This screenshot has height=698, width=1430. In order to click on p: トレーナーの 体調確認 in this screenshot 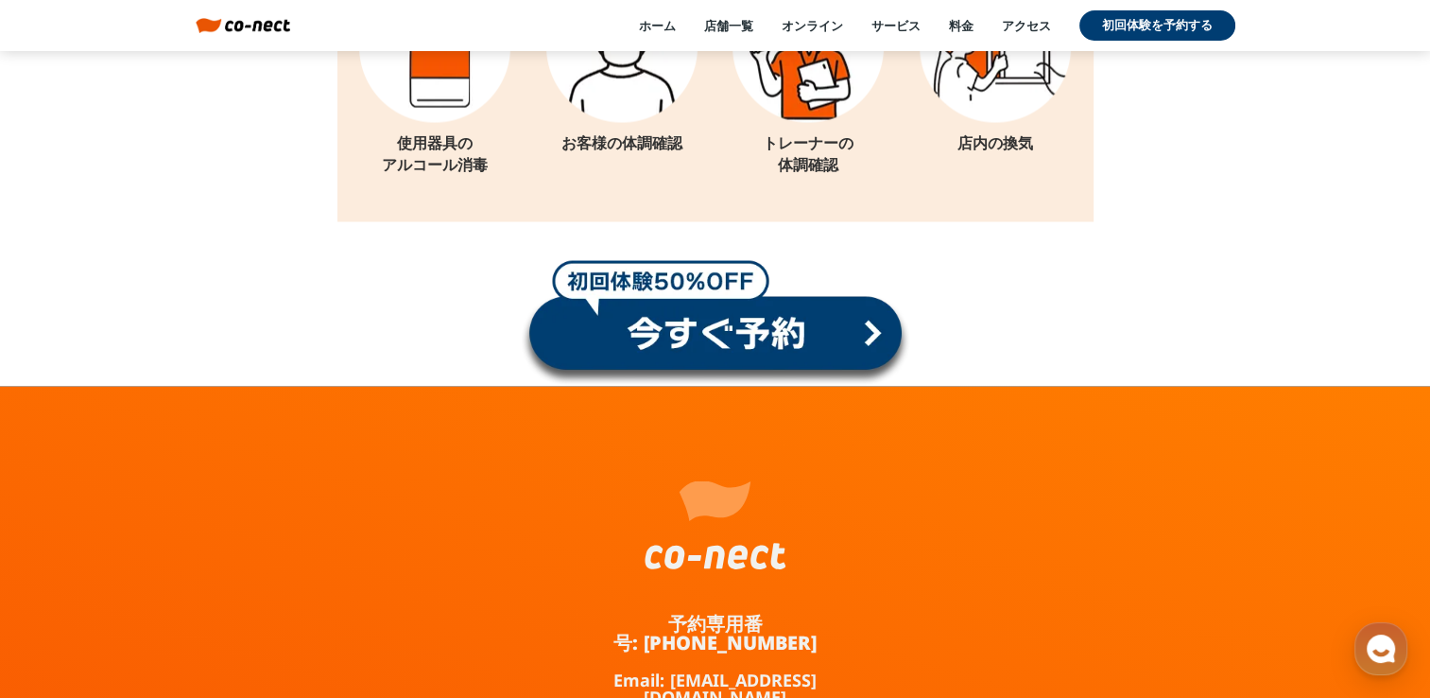, I will do `click(808, 153)`.